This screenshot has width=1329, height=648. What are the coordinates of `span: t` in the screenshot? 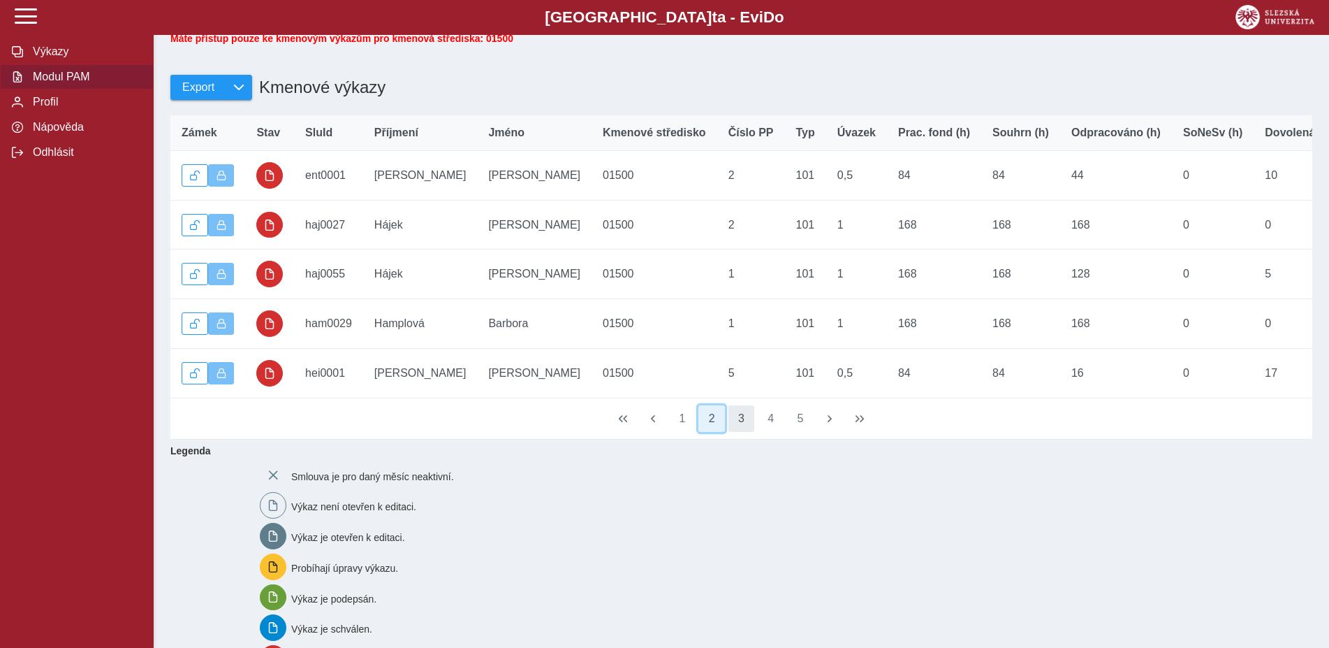 It's located at (714, 17).